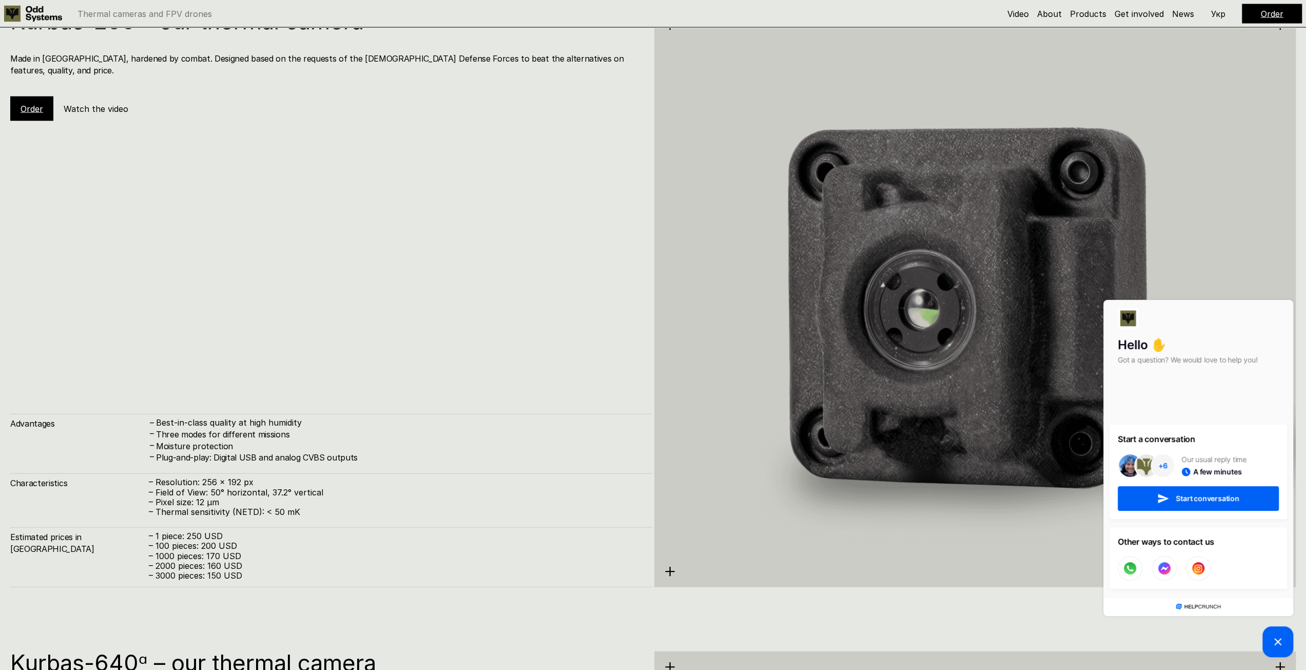 The width and height of the screenshot is (1306, 670). What do you see at coordinates (80, 483) in the screenshot?
I see `h4: Characteristics` at bounding box center [80, 483].